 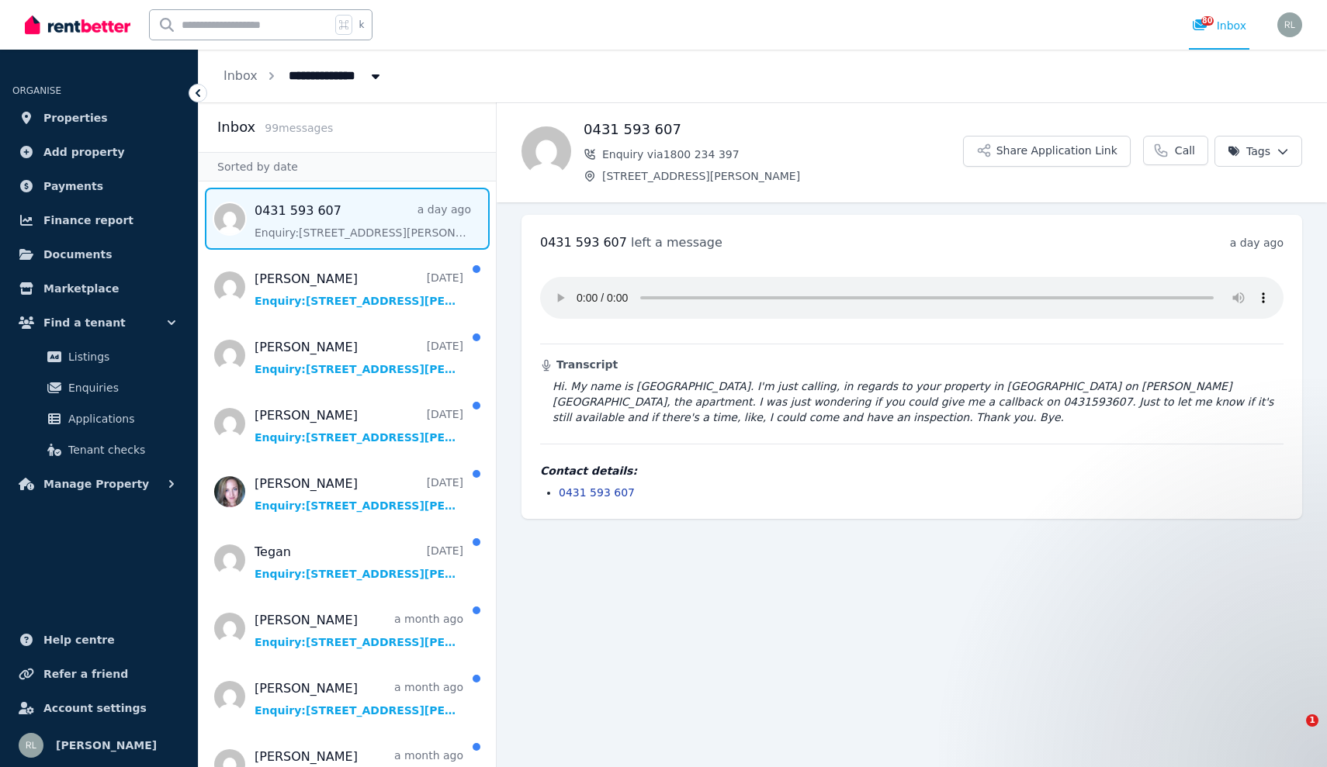 I want to click on a: Enquiries, so click(x=99, y=388).